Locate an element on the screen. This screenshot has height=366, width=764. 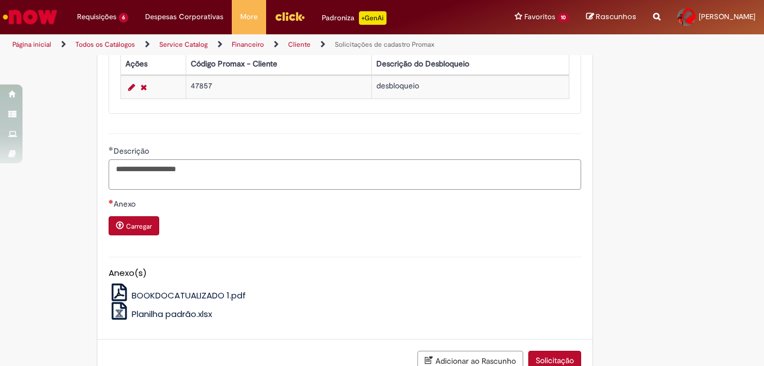
span: Despesas Corporativas is located at coordinates (184, 17).